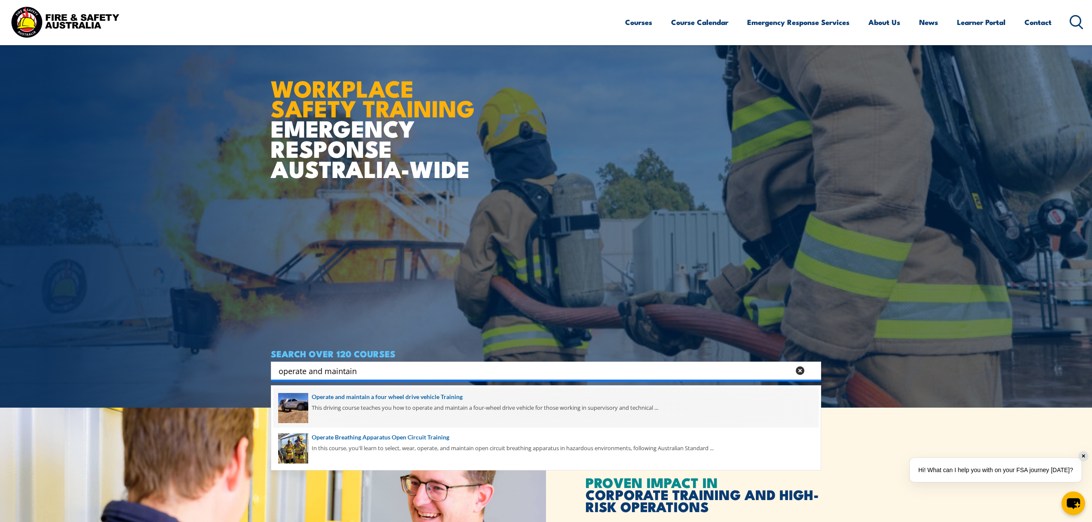 Image resolution: width=1092 pixels, height=522 pixels. What do you see at coordinates (1038, 22) in the screenshot?
I see `a: Contact` at bounding box center [1038, 22].